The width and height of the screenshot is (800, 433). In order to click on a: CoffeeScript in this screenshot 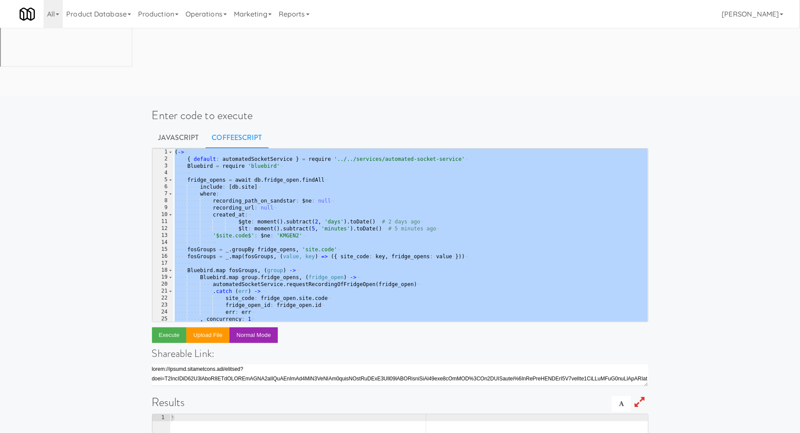, I will do `click(237, 138)`.